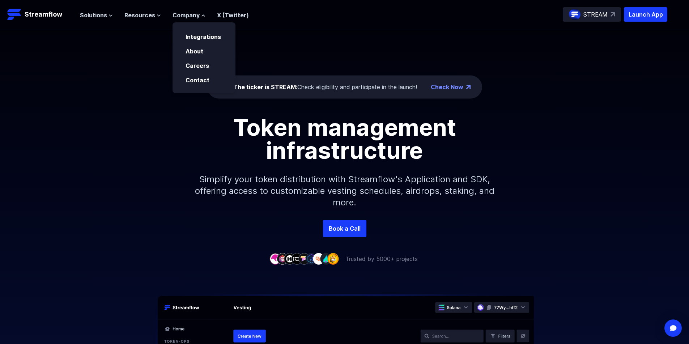  Describe the element at coordinates (96, 15) in the screenshot. I see `button: Solutions` at that location.